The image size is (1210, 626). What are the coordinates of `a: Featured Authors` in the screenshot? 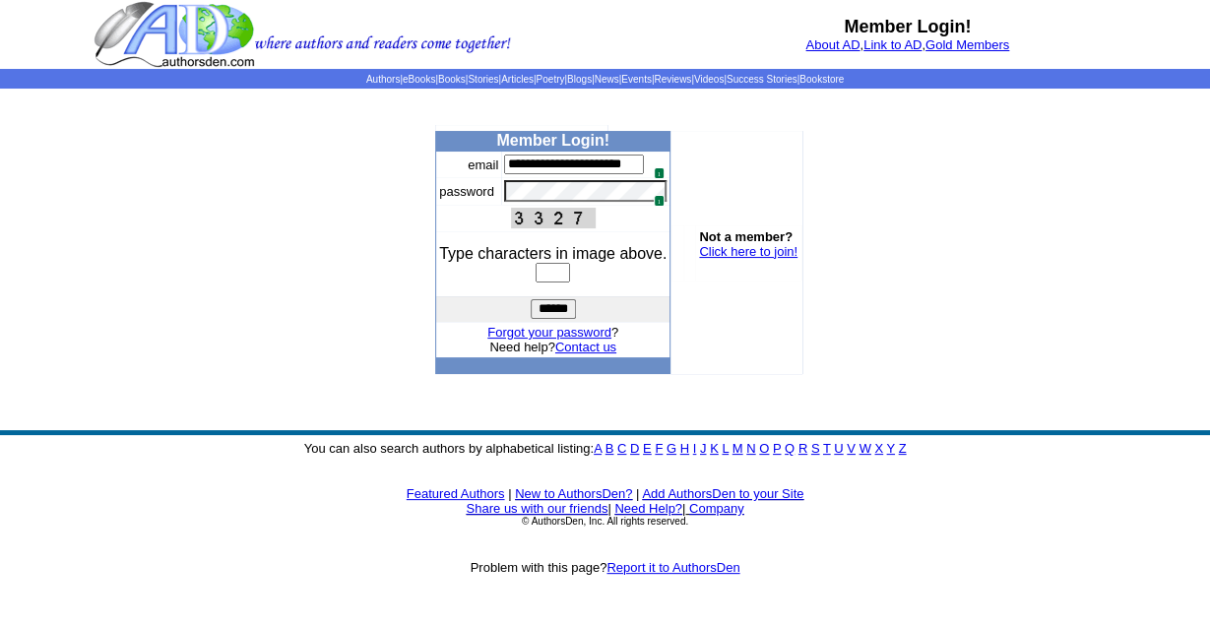 It's located at (456, 493).